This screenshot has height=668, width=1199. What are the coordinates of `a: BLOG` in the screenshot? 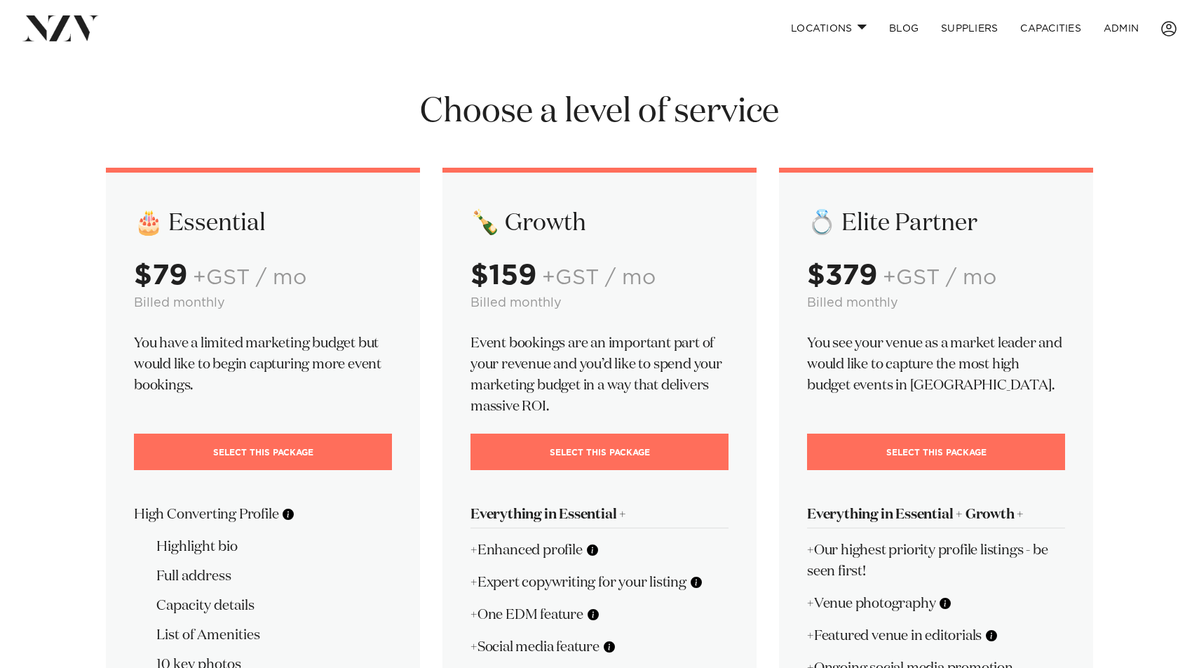 It's located at (904, 28).